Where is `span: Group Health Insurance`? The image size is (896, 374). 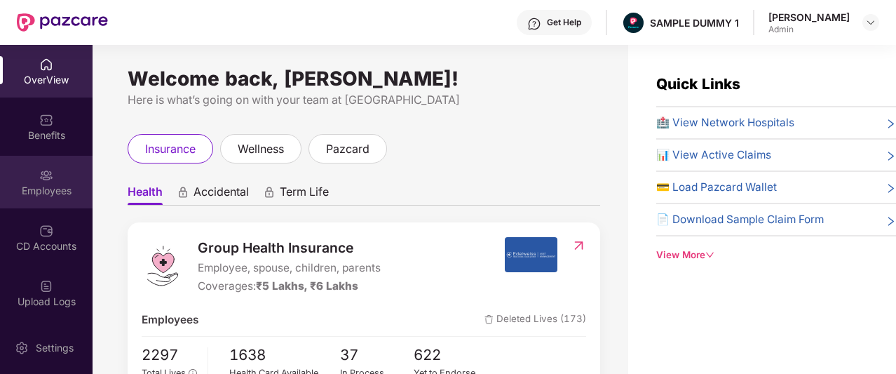
span: Group Health Insurance is located at coordinates (289, 247).